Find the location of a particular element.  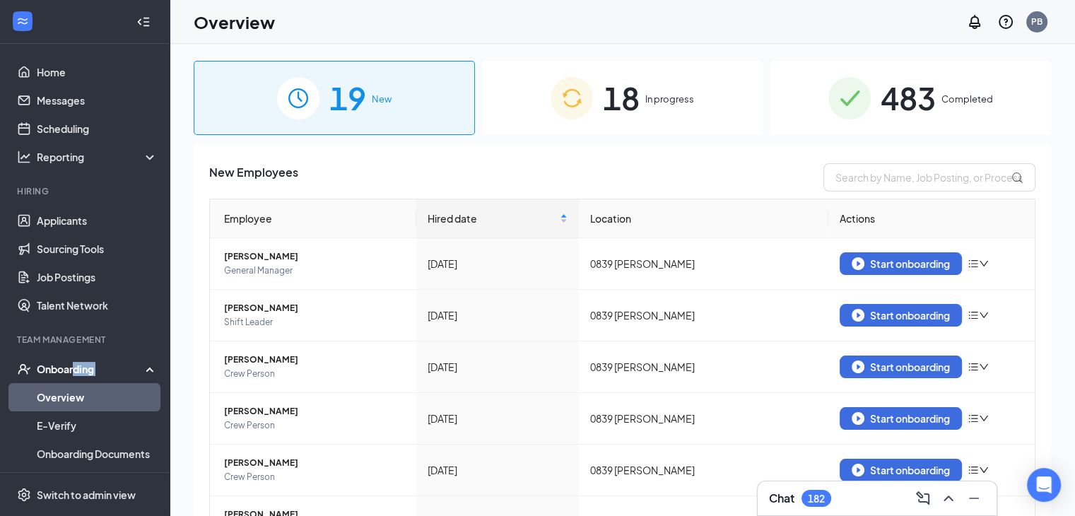

button: Minimize is located at coordinates (974, 498).